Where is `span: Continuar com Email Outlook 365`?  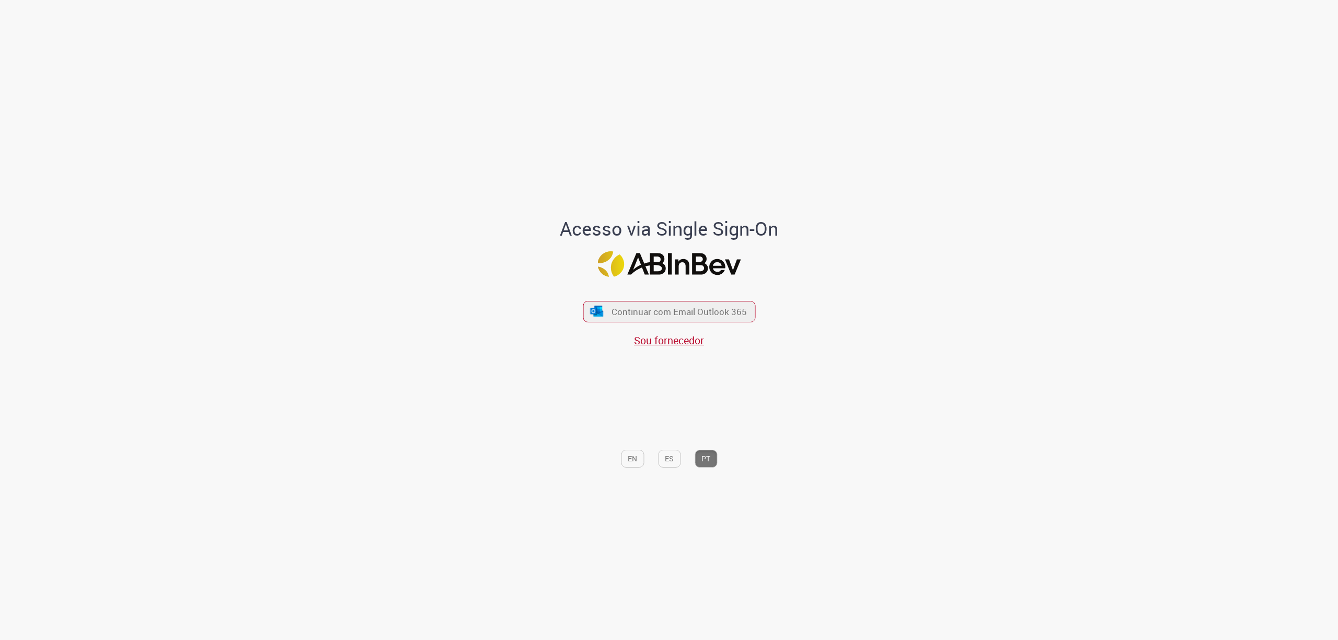
span: Continuar com Email Outlook 365 is located at coordinates (679, 311).